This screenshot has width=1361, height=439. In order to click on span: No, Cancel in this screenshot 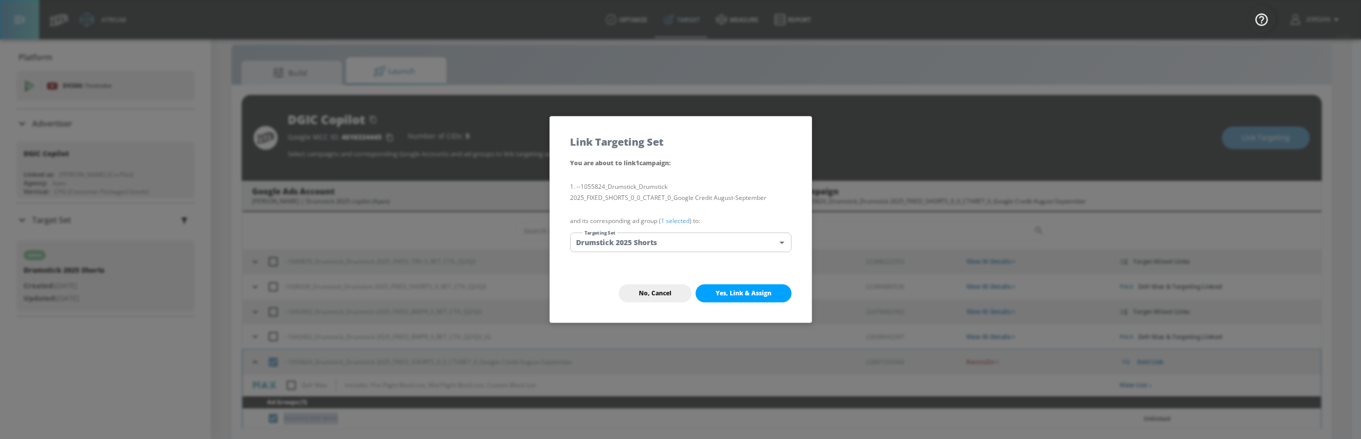, I will do `click(655, 293)`.